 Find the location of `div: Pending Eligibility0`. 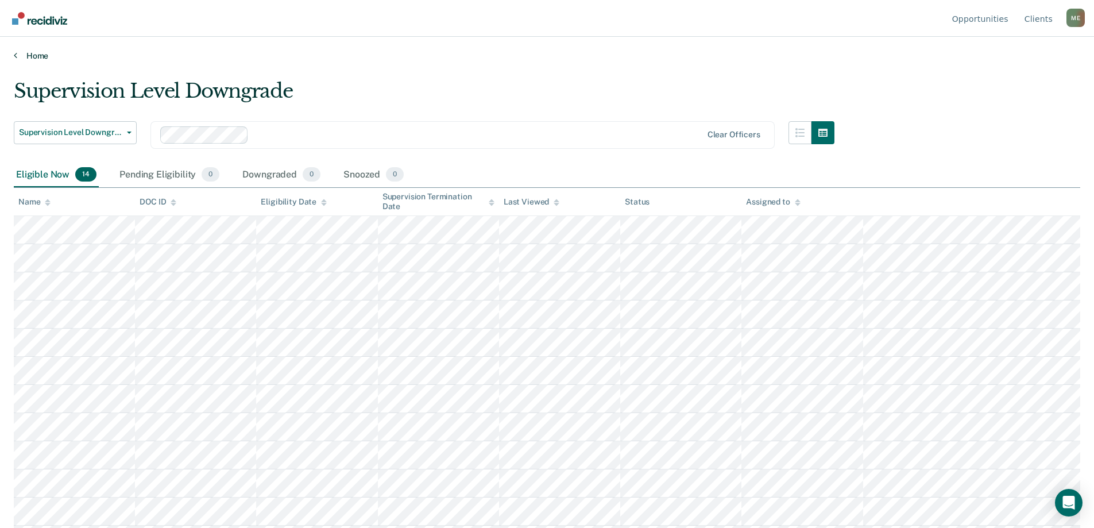

div: Pending Eligibility0 is located at coordinates (169, 175).